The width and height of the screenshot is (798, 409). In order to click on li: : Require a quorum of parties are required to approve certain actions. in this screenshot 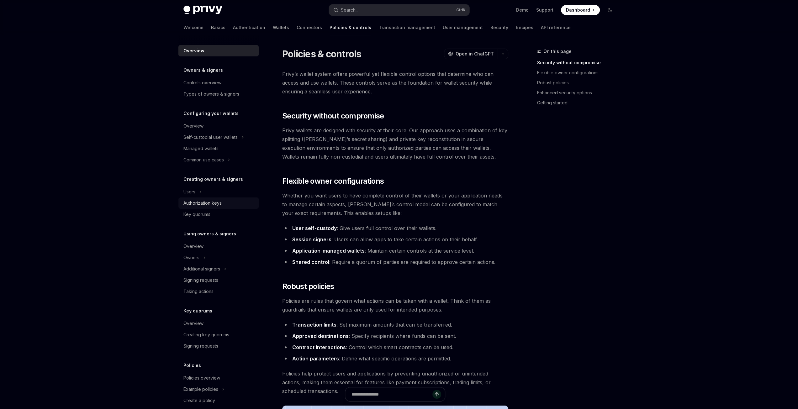, I will do `click(395, 262)`.